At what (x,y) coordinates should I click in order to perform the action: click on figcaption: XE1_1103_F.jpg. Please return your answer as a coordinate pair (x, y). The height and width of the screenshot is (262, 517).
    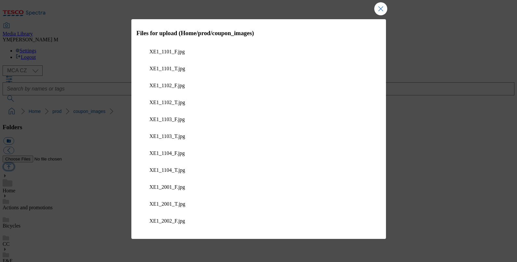
    Looking at the image, I should click on (259, 119).